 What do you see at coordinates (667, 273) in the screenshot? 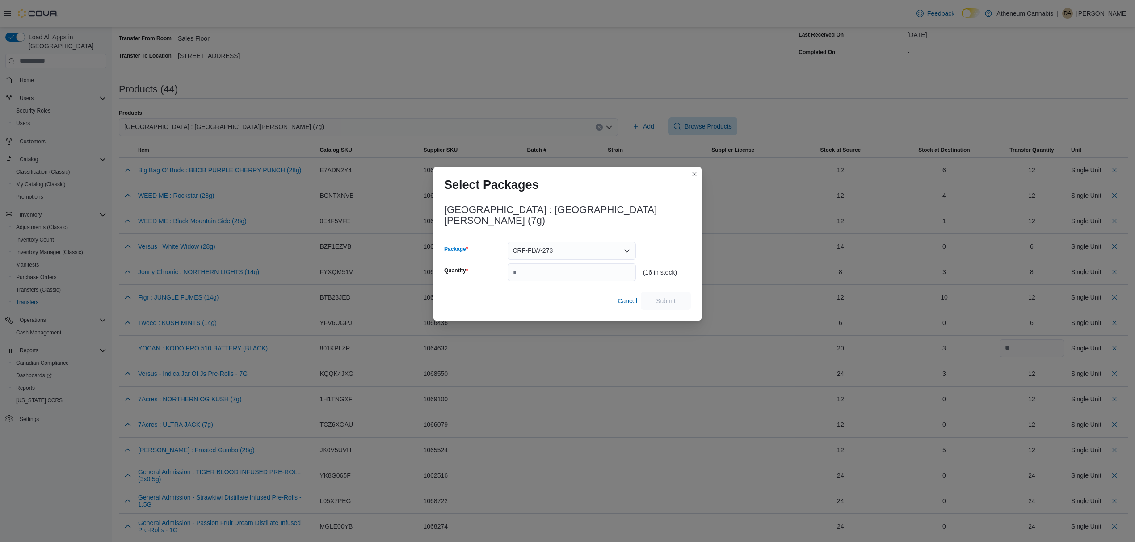
I see `div: (16 in stock)` at bounding box center [667, 273].